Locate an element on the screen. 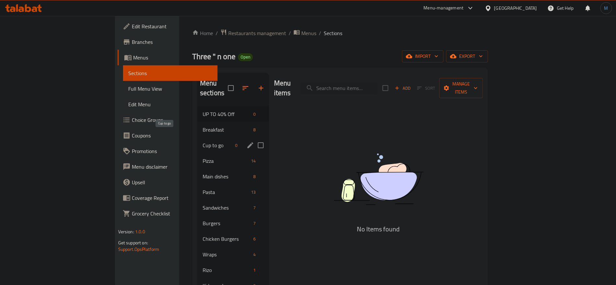  span: Breakfast is located at coordinates (227, 130).